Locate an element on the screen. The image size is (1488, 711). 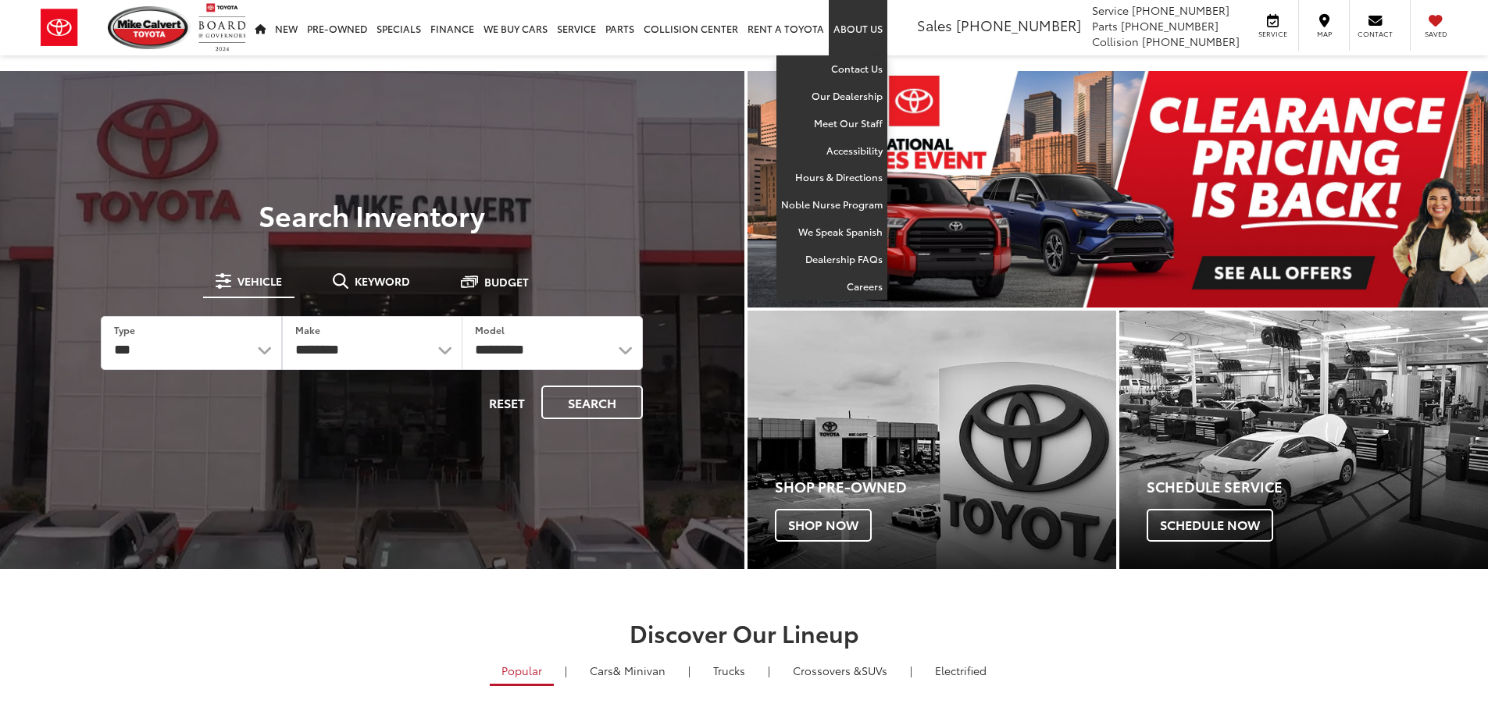
a: Hours & Directions is located at coordinates (832, 177).